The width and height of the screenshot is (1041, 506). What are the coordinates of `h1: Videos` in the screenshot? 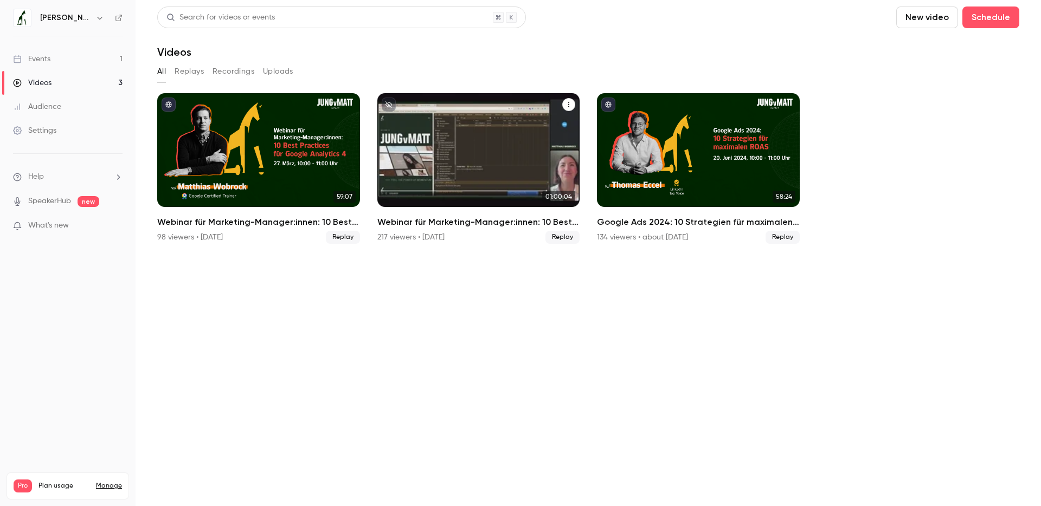 It's located at (174, 52).